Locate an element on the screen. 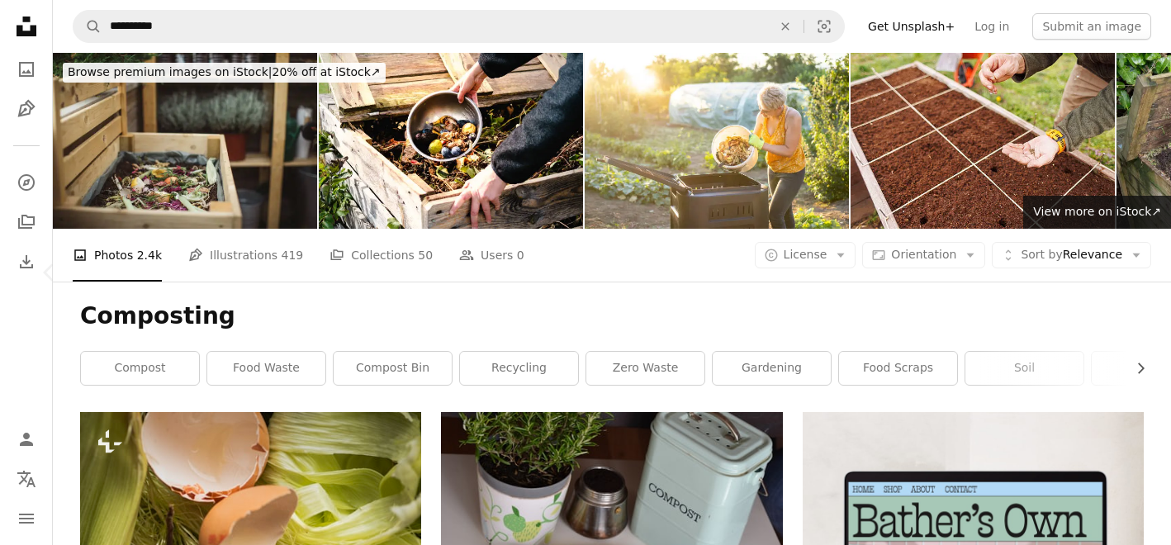 The width and height of the screenshot is (1171, 545). button: Menu is located at coordinates (26, 519).